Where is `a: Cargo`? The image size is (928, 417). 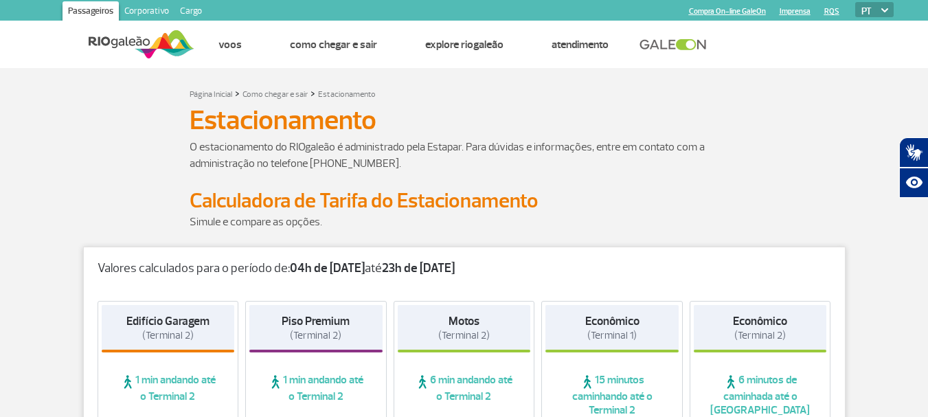 a: Cargo is located at coordinates (191, 12).